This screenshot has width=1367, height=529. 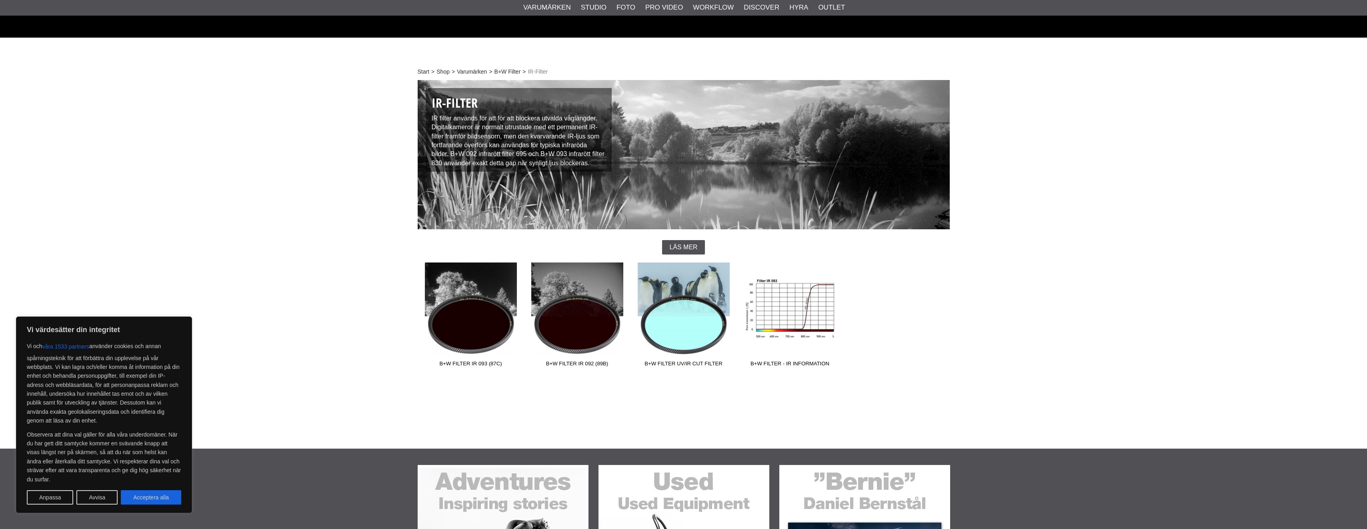 What do you see at coordinates (443, 72) in the screenshot?
I see `a: Shop` at bounding box center [443, 72].